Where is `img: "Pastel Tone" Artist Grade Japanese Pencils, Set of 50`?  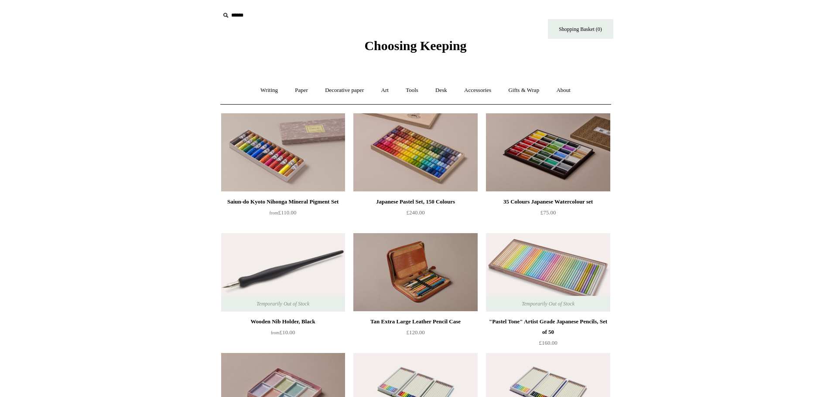
img: "Pastel Tone" Artist Grade Japanese Pencils, Set of 50 is located at coordinates (548, 273).